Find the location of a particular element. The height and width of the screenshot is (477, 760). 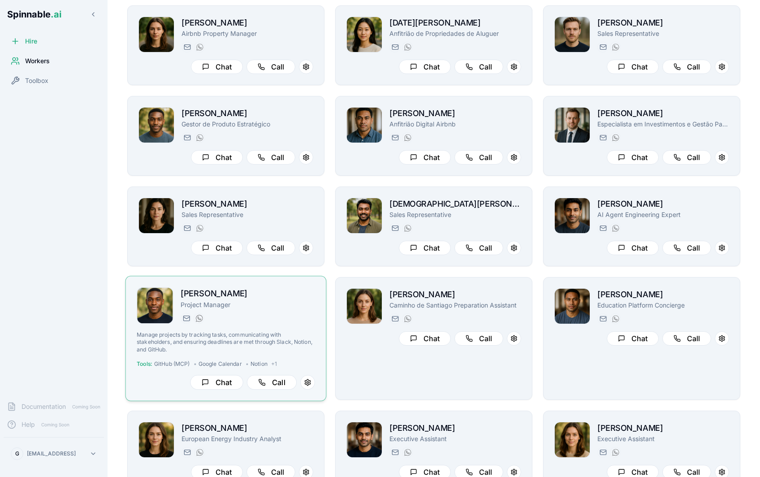

button: Send email to joao.vai@getspinnable.ai is located at coordinates (395, 138).